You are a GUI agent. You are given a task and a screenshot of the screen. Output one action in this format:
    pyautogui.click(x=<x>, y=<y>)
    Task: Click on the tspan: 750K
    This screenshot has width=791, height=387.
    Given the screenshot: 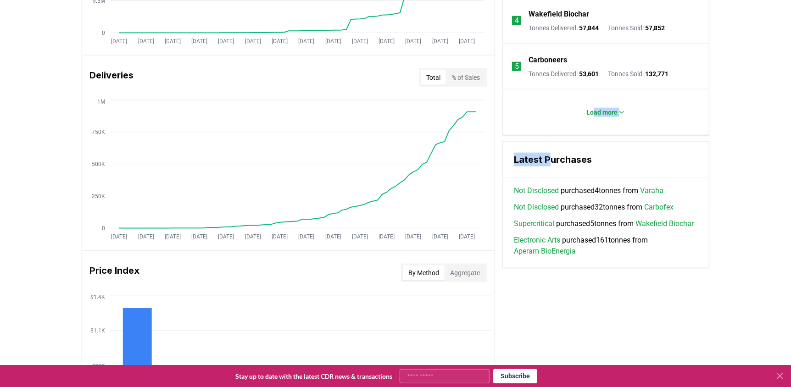 What is the action you would take?
    pyautogui.click(x=98, y=132)
    